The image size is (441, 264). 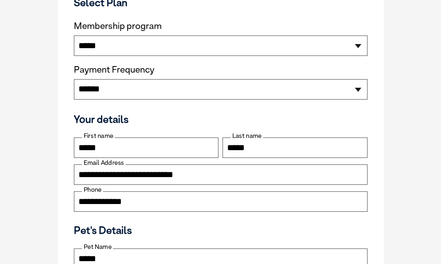 What do you see at coordinates (114, 70) in the screenshot?
I see `label: Payment Frequency` at bounding box center [114, 70].